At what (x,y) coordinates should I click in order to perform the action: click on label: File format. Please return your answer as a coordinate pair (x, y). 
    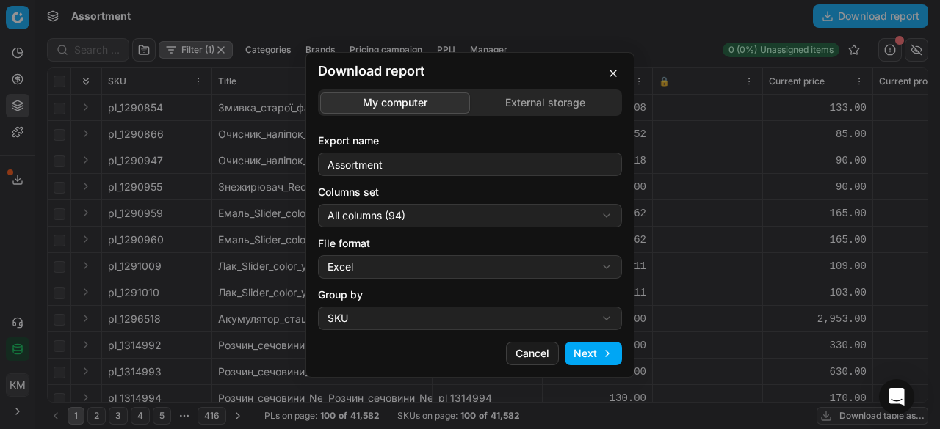
    Looking at the image, I should click on (470, 244).